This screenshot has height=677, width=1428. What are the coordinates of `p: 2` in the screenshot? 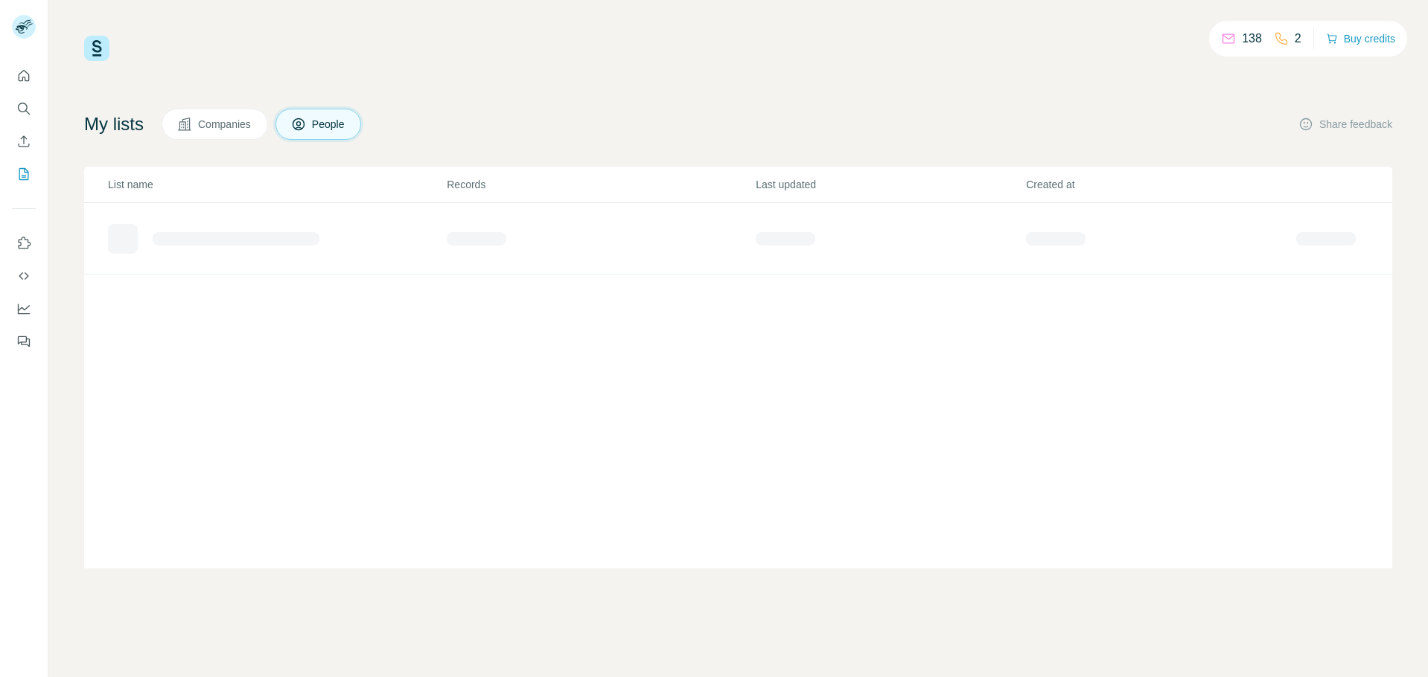 It's located at (1298, 39).